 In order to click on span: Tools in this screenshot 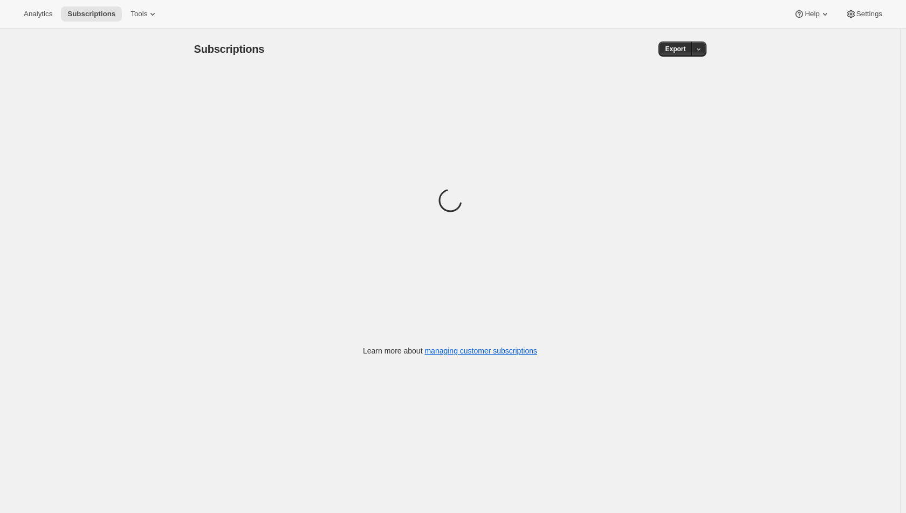, I will do `click(139, 14)`.